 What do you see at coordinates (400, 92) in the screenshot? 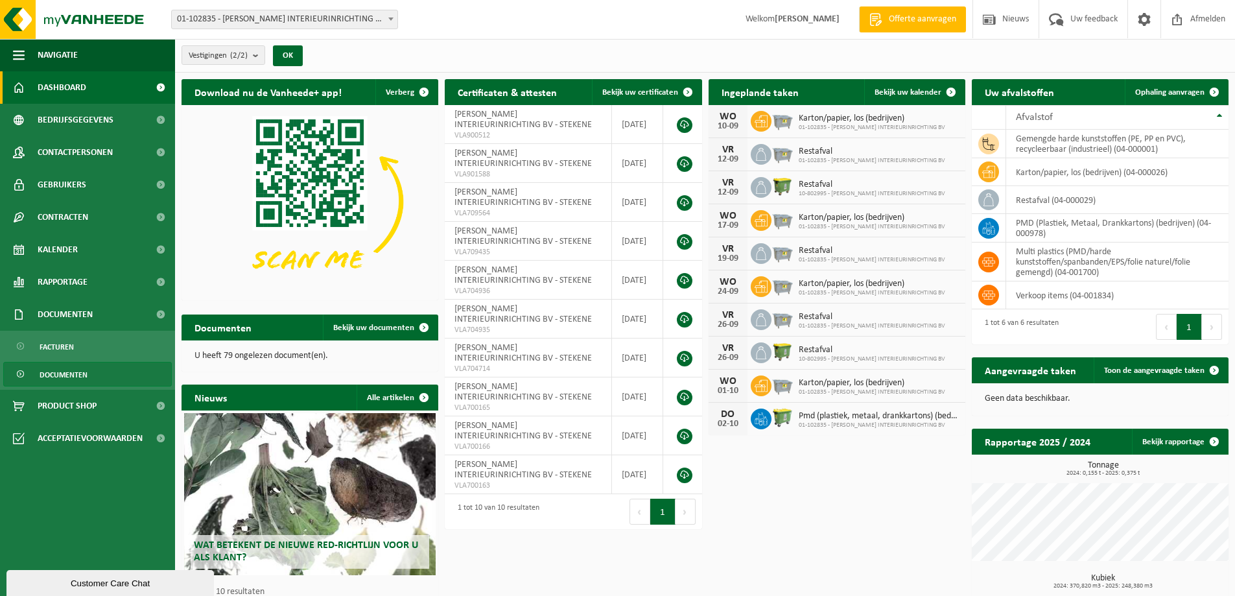
I see `span: Verberg` at bounding box center [400, 92].